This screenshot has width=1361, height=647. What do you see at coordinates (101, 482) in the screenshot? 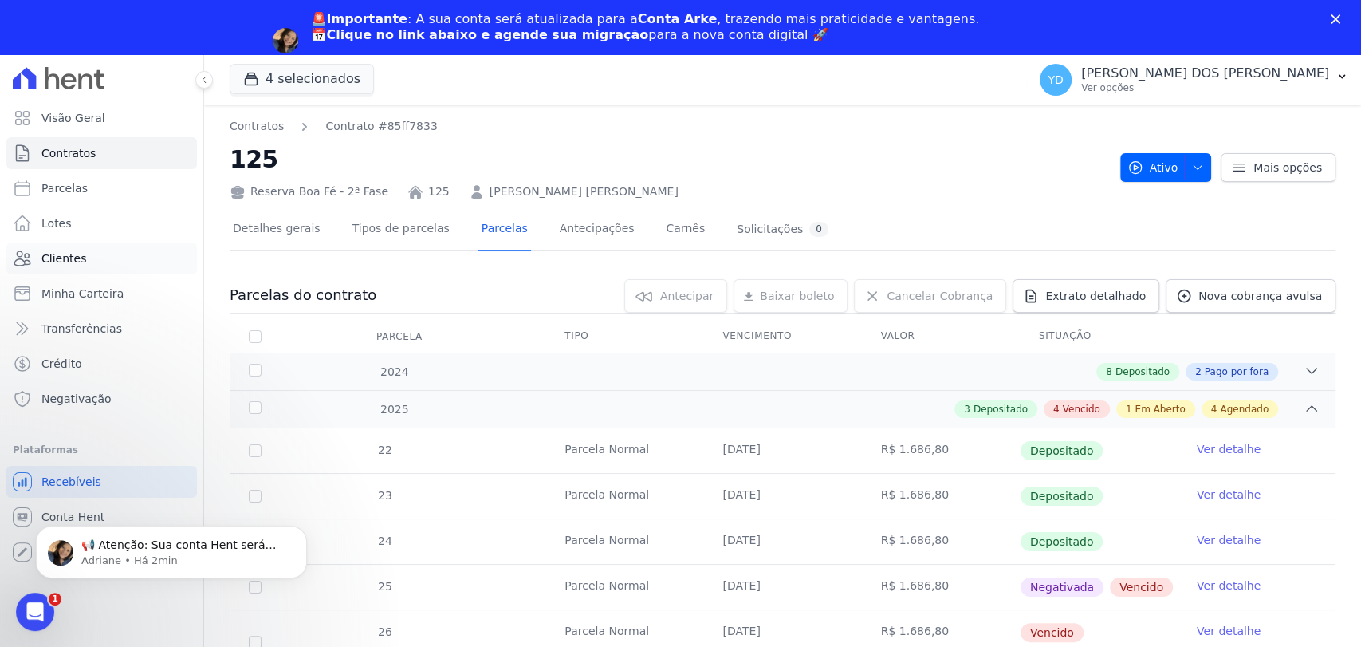
I see `a: Recebíveis` at bounding box center [101, 482].